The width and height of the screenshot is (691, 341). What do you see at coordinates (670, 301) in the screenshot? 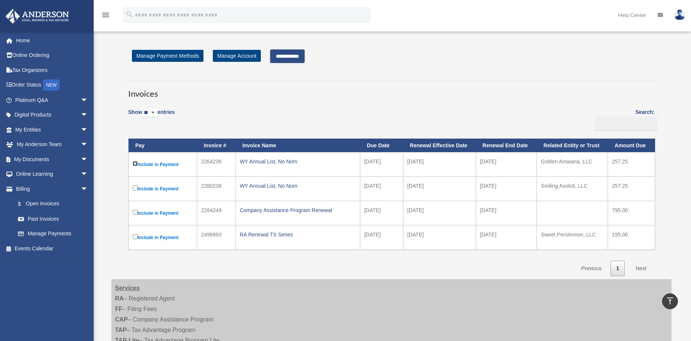
I see `i: vertical_align_top` at bounding box center [670, 301].